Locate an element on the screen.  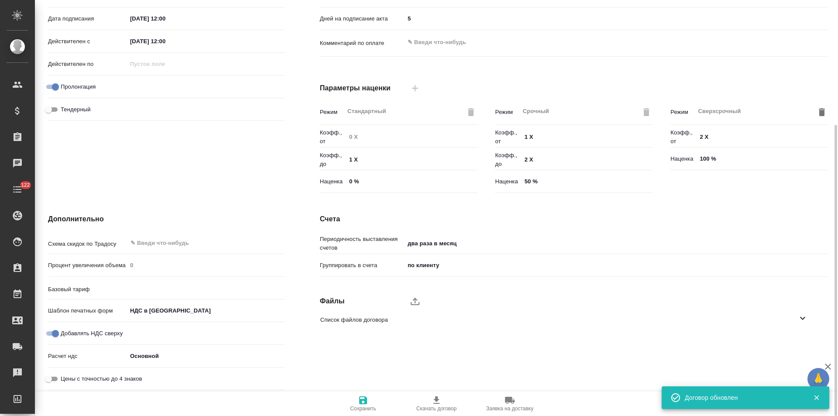
span: 122 is located at coordinates (25, 185).